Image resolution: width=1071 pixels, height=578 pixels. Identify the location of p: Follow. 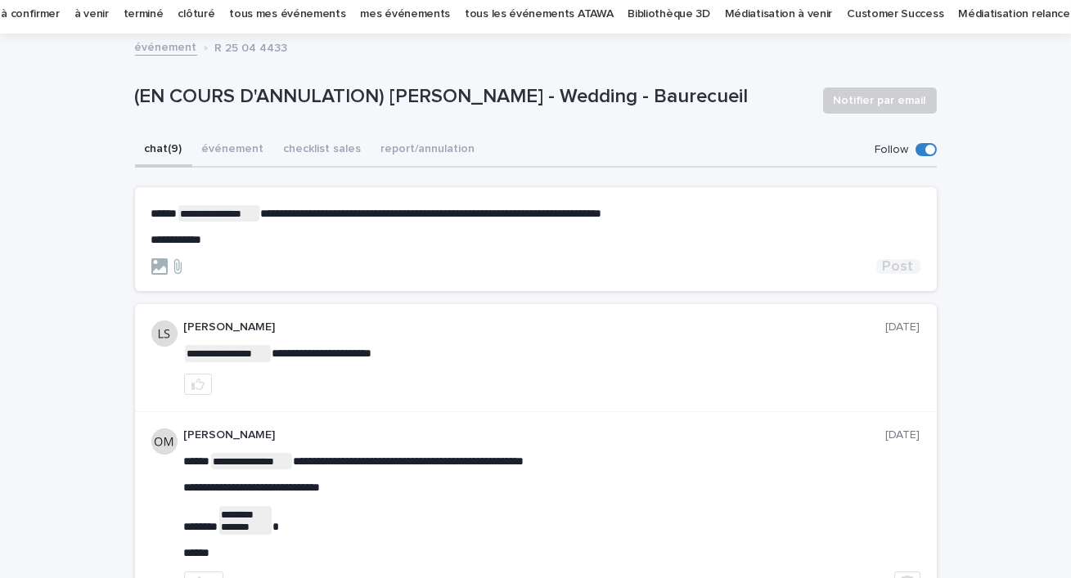
(891, 150).